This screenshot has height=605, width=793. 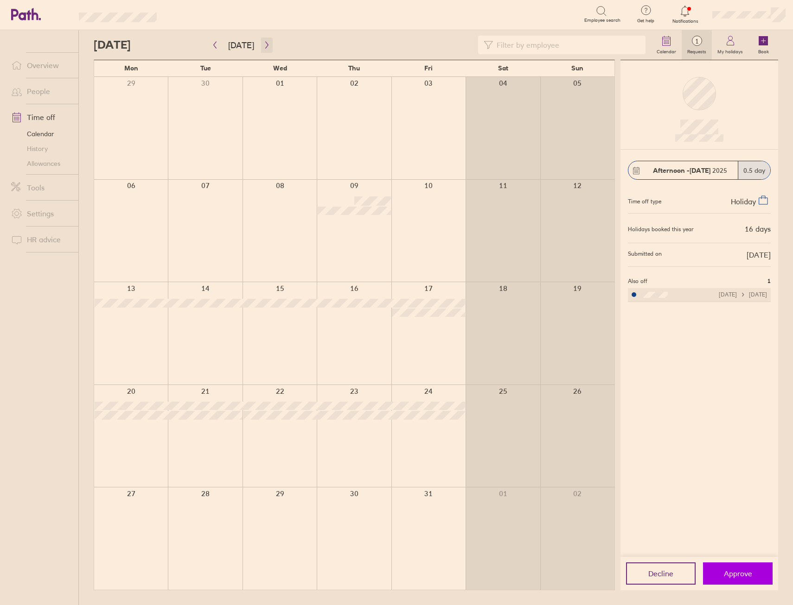 What do you see at coordinates (41, 149) in the screenshot?
I see `a: History` at bounding box center [41, 149].